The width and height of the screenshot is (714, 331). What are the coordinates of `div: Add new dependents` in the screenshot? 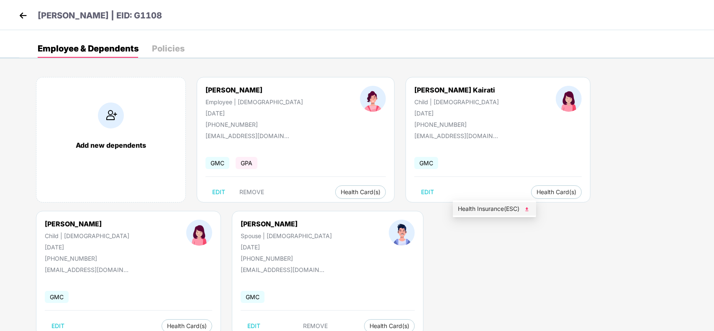 It's located at (111, 145).